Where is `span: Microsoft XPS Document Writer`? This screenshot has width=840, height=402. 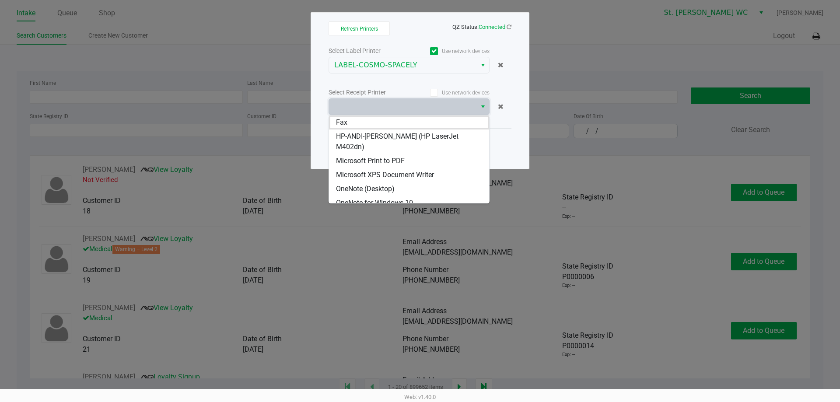
span: Microsoft XPS Document Writer is located at coordinates (385, 175).